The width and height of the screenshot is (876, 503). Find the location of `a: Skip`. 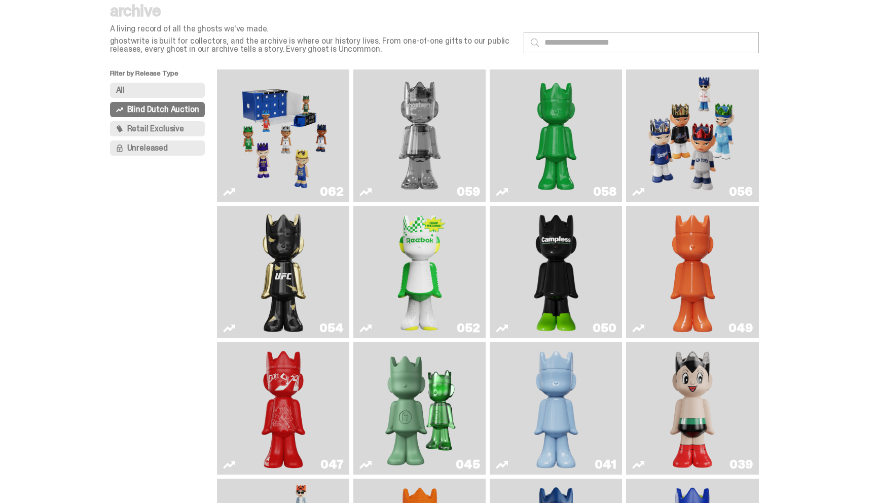

a: Skip is located at coordinates (283, 408).